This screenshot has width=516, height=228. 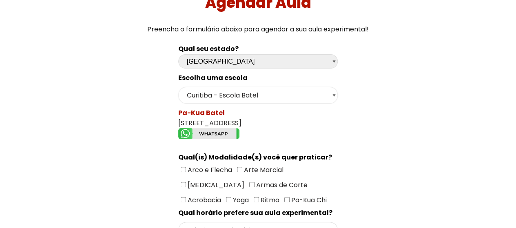 What do you see at coordinates (209, 133) in the screenshot?
I see `img: whatsapp` at bounding box center [209, 133].